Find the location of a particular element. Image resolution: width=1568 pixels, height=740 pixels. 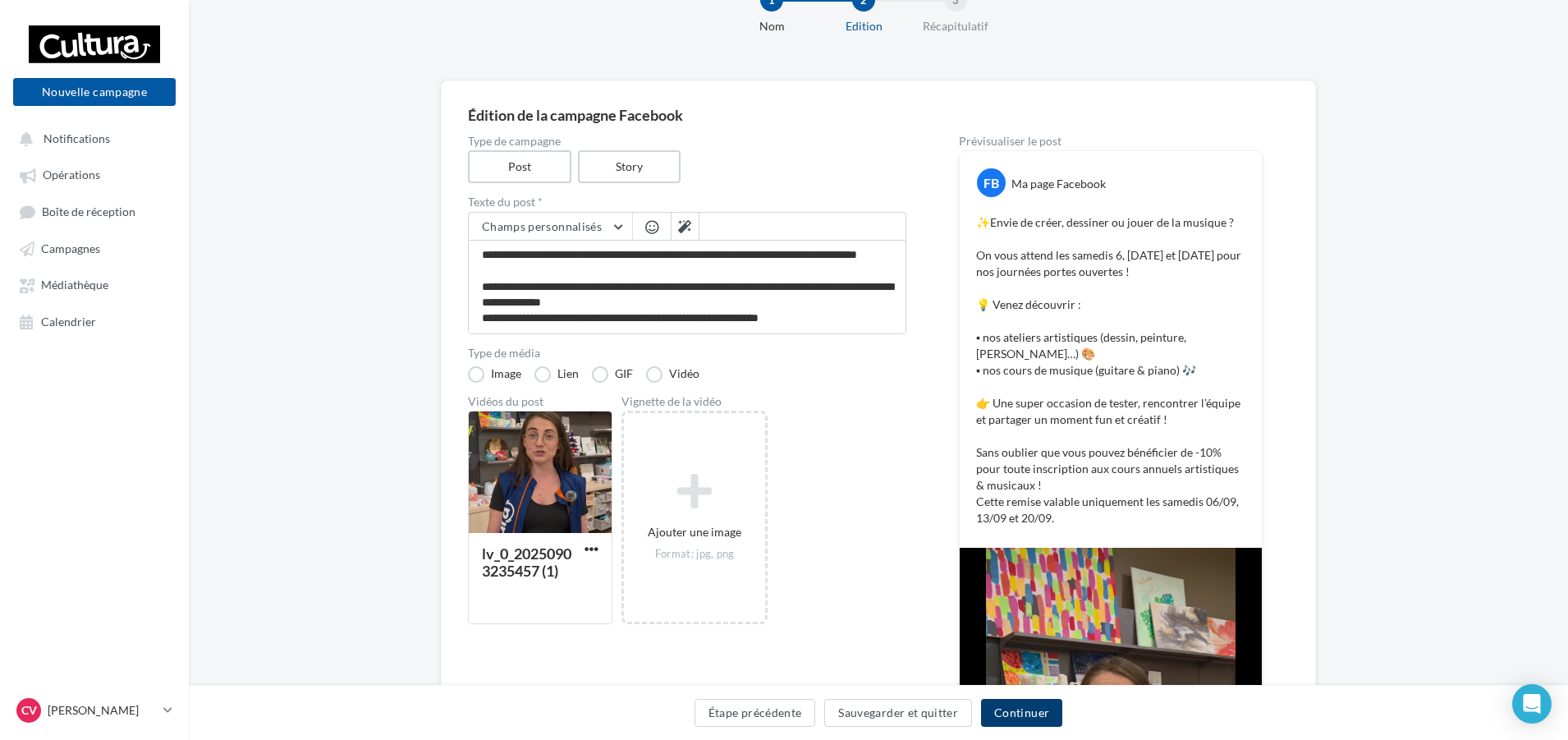

label: Image is located at coordinates (494, 374).